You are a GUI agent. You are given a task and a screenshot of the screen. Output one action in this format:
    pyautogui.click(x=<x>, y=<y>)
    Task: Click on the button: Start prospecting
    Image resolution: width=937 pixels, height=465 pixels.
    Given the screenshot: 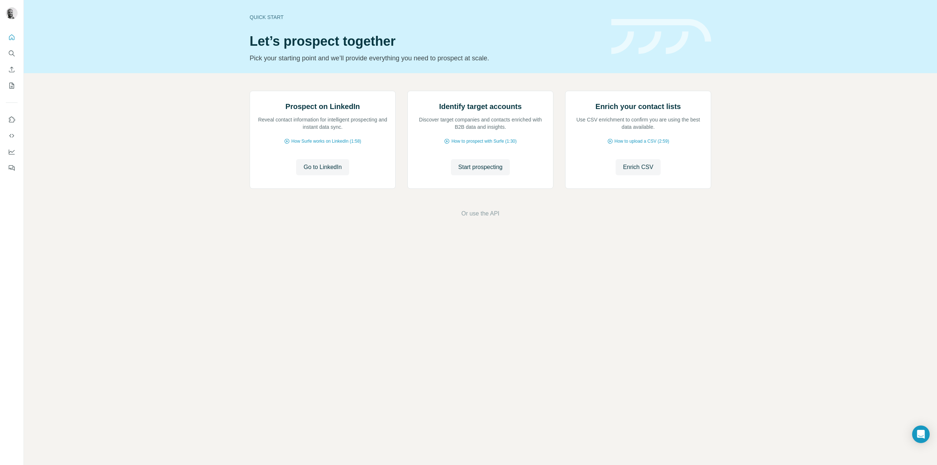 What is the action you would take?
    pyautogui.click(x=480, y=167)
    